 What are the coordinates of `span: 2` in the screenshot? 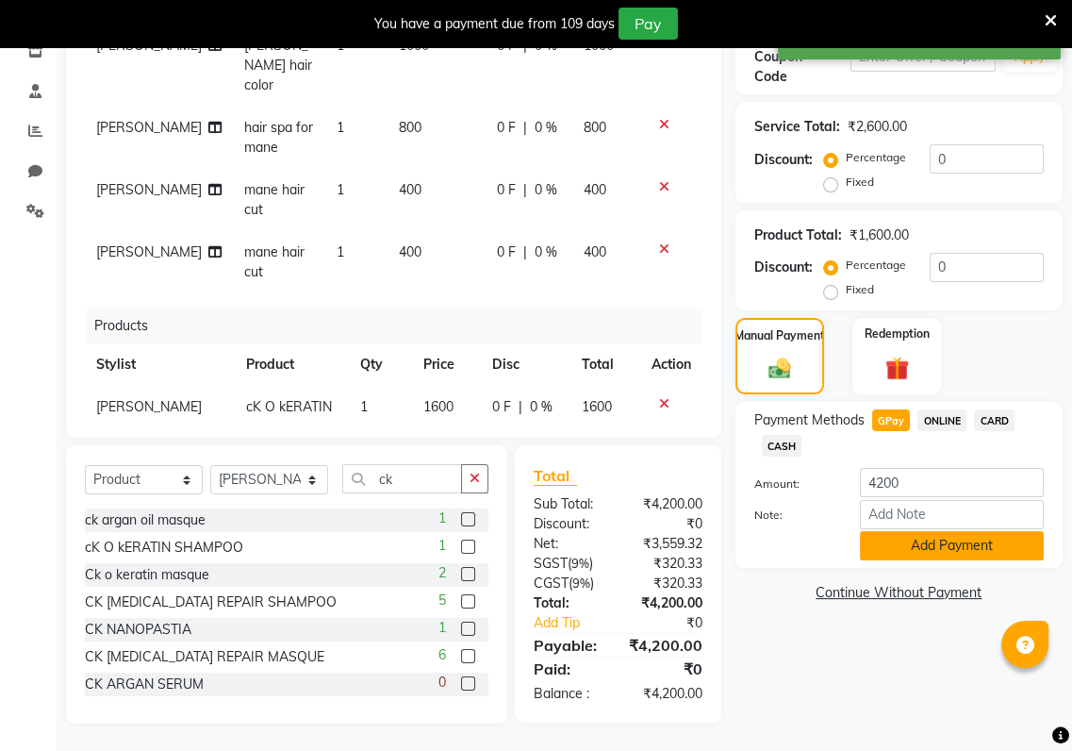 It's located at (442, 572).